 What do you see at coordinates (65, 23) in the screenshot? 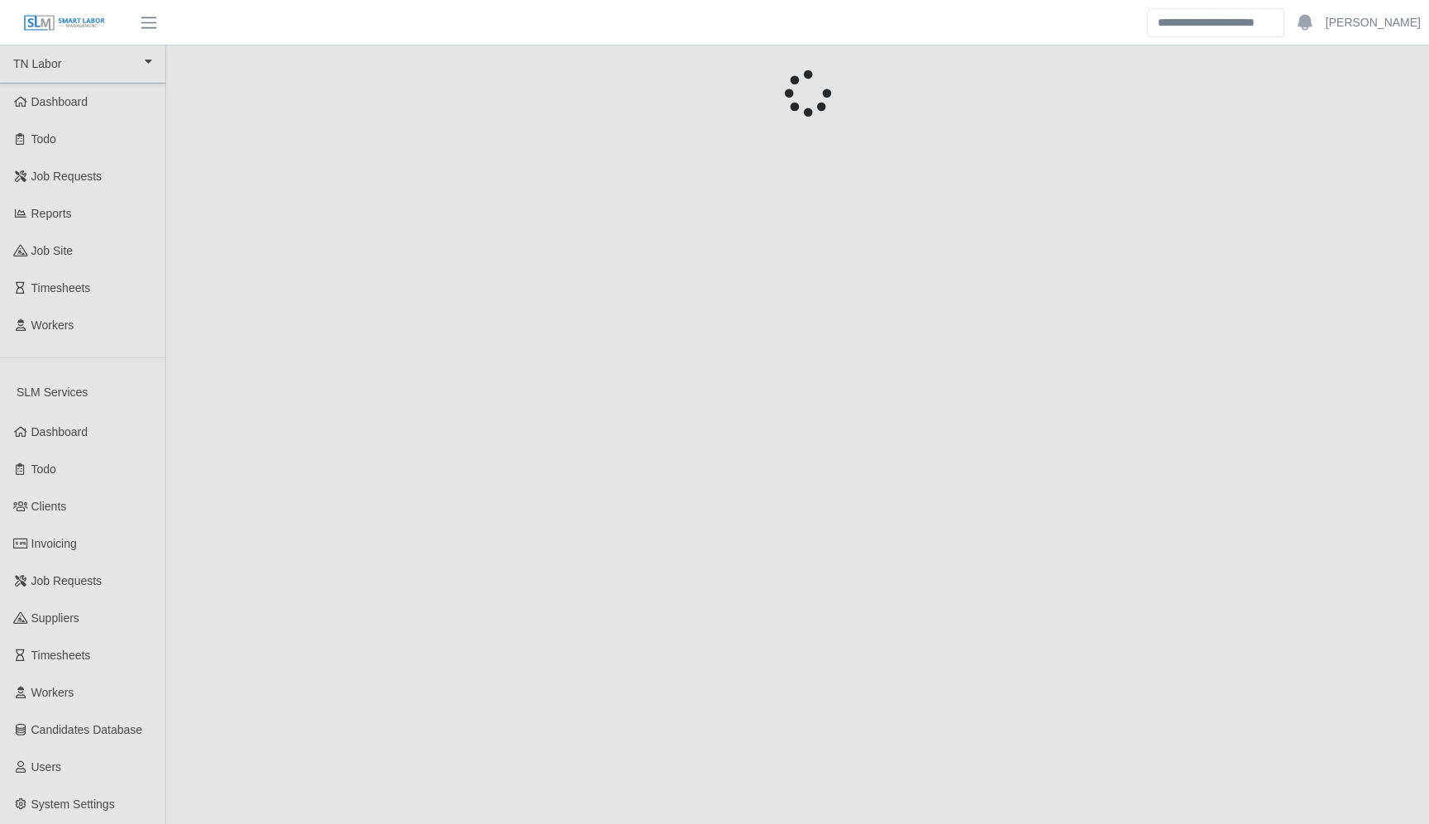
I see `img: SLM Logo` at bounding box center [65, 23].